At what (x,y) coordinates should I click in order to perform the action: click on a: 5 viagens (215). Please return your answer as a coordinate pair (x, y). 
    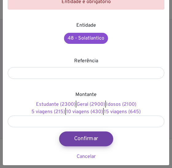
    Looking at the image, I should click on (48, 112).